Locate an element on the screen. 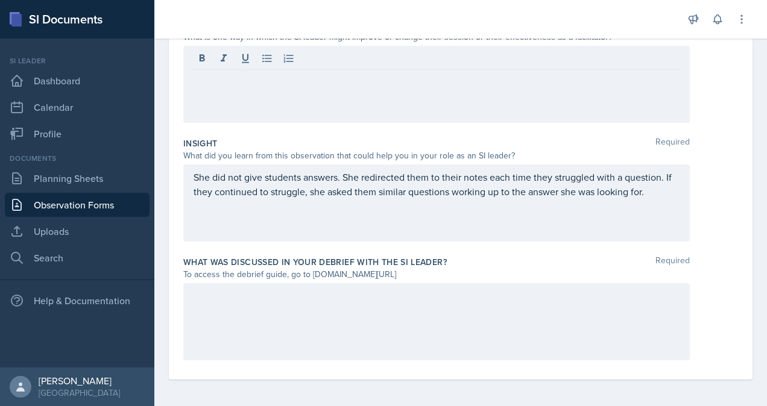 This screenshot has width=767, height=406. a: Profile is located at coordinates (77, 134).